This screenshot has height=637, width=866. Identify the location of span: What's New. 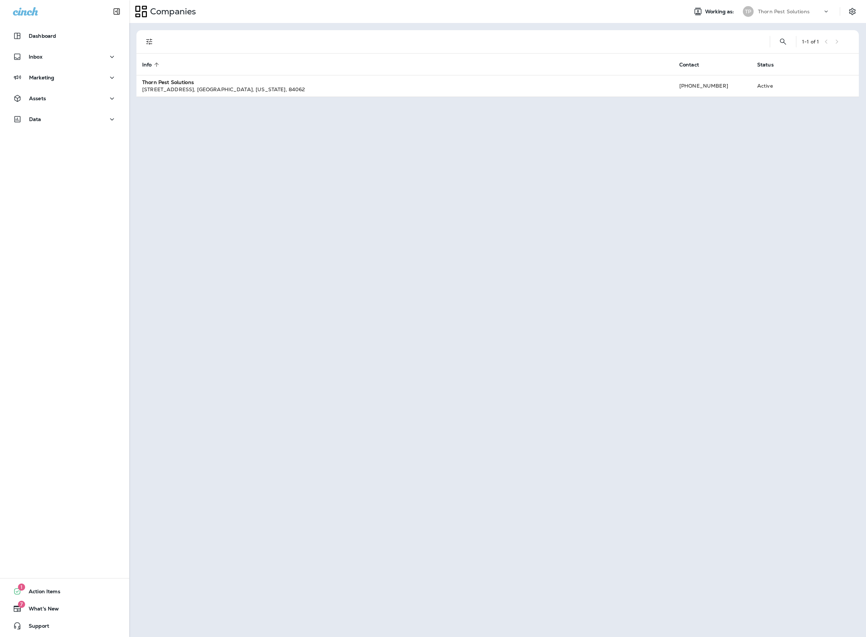
(40, 610).